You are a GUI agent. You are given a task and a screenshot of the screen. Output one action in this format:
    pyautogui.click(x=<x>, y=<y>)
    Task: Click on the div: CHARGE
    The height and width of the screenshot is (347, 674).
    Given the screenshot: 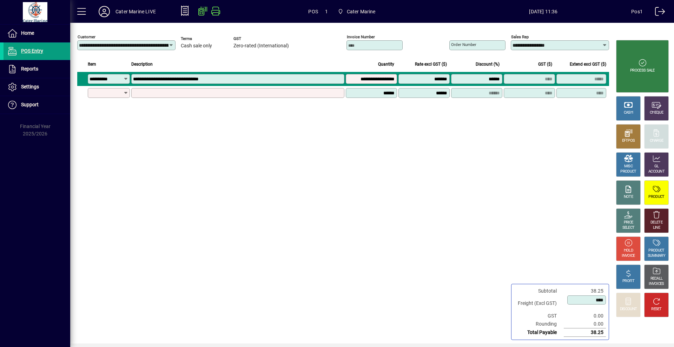 What is the action you would take?
    pyautogui.click(x=657, y=141)
    